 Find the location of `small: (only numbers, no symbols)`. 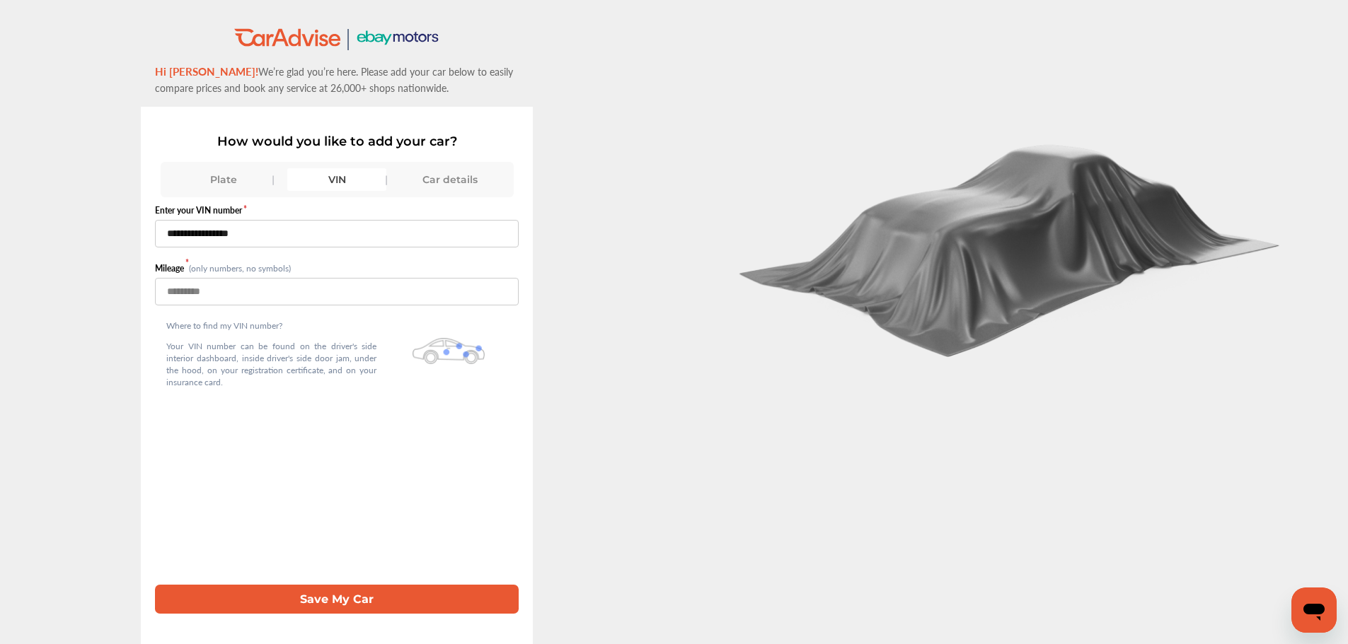

small: (only numbers, no symbols) is located at coordinates (240, 268).